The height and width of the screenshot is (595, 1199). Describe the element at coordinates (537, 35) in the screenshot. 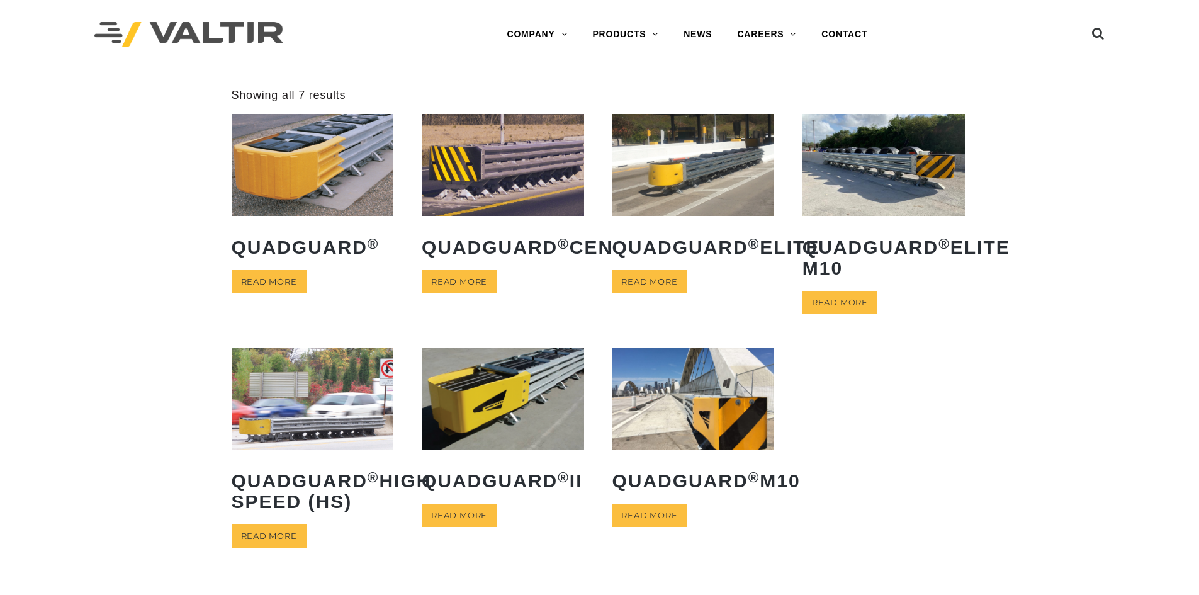

I see `a: COMPANY` at that location.